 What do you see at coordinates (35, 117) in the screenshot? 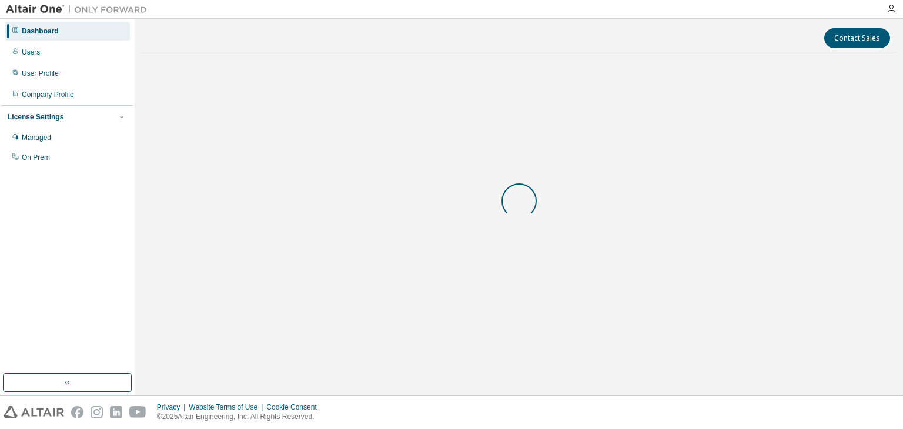
I see `div: License Settings` at bounding box center [35, 117].